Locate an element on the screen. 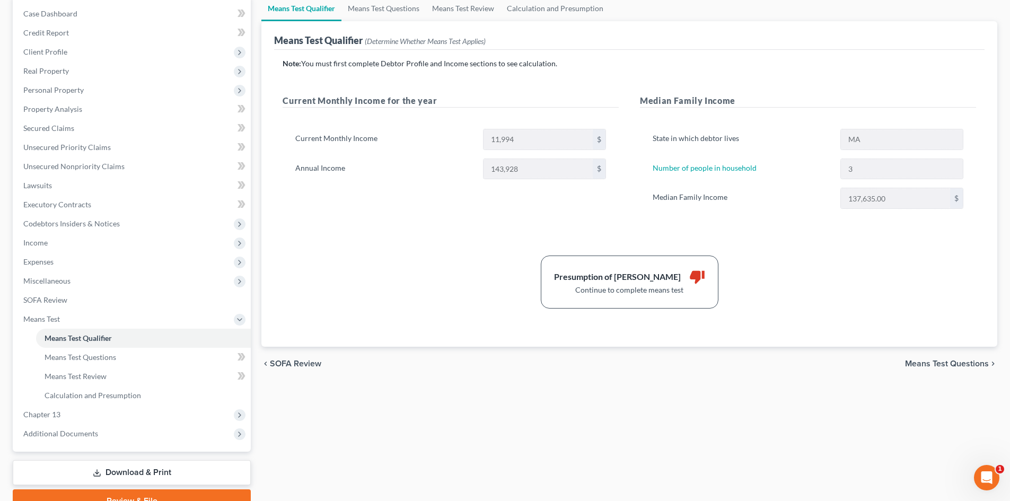 The height and width of the screenshot is (501, 1010). span: Personal Property is located at coordinates (54, 90).